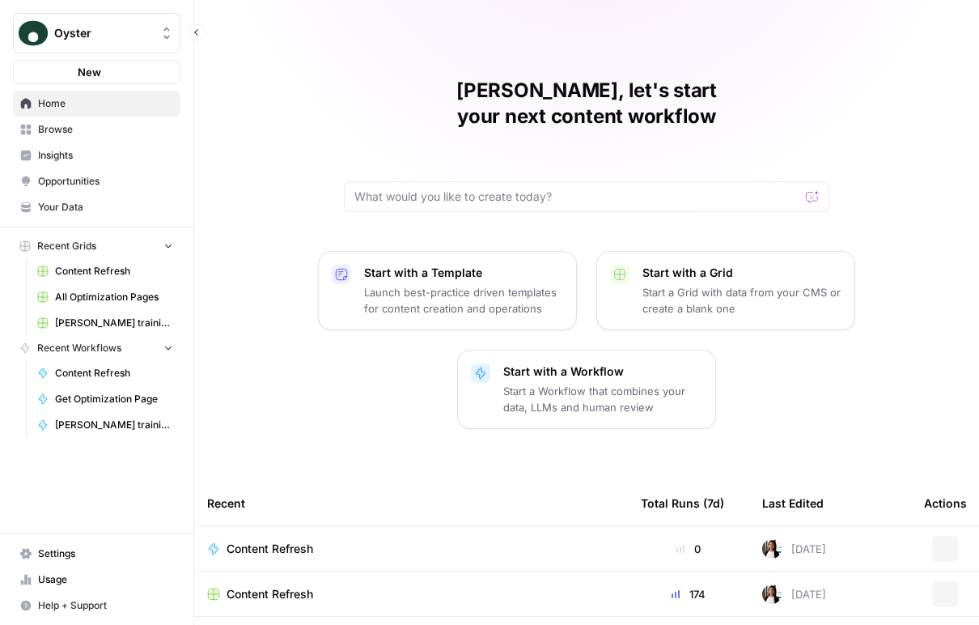 The width and height of the screenshot is (979, 625). Describe the element at coordinates (114, 399) in the screenshot. I see `span: Get Optimization Page` at that location.